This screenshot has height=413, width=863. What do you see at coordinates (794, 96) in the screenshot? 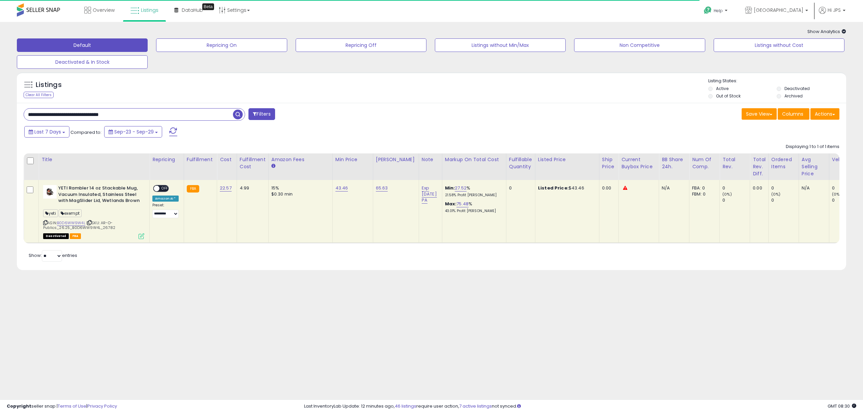
I see `label: Archived` at bounding box center [794, 96].